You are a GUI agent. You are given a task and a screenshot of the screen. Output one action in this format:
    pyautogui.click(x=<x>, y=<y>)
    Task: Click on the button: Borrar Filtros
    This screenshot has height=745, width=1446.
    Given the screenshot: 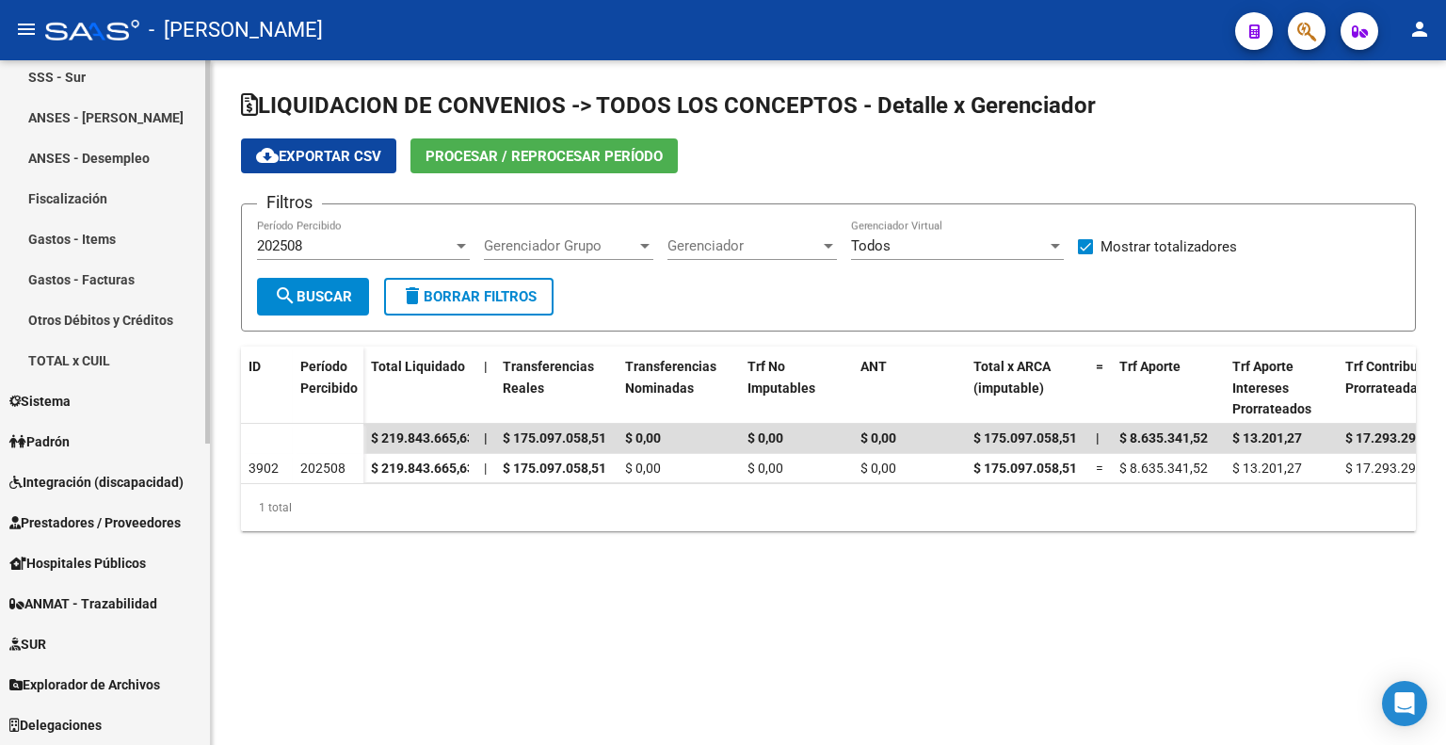 What is the action you would take?
    pyautogui.click(x=469, y=297)
    